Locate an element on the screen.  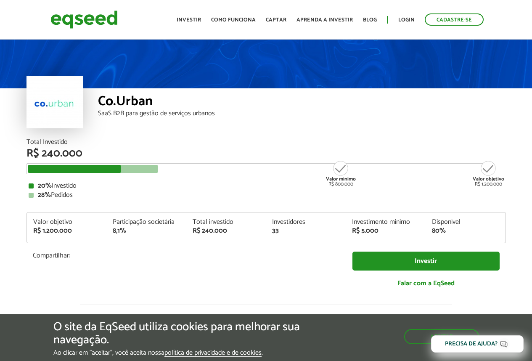
strong: 28% is located at coordinates (44, 195).